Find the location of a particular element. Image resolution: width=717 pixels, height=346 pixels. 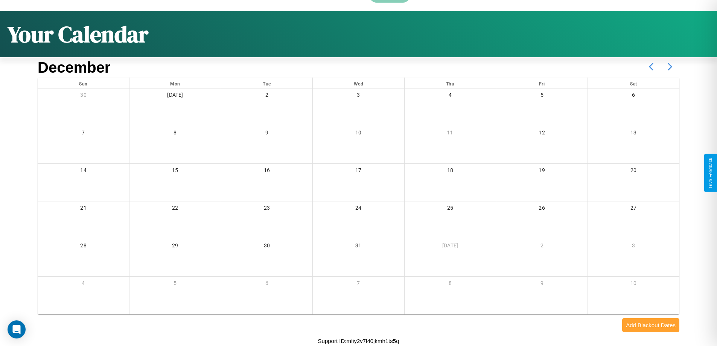

div: 14 is located at coordinates (83, 171).